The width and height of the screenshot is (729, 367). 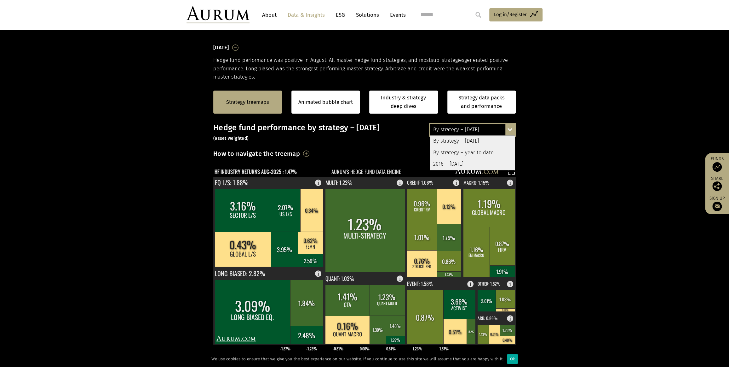 I want to click on div: Share, so click(x=718, y=183).